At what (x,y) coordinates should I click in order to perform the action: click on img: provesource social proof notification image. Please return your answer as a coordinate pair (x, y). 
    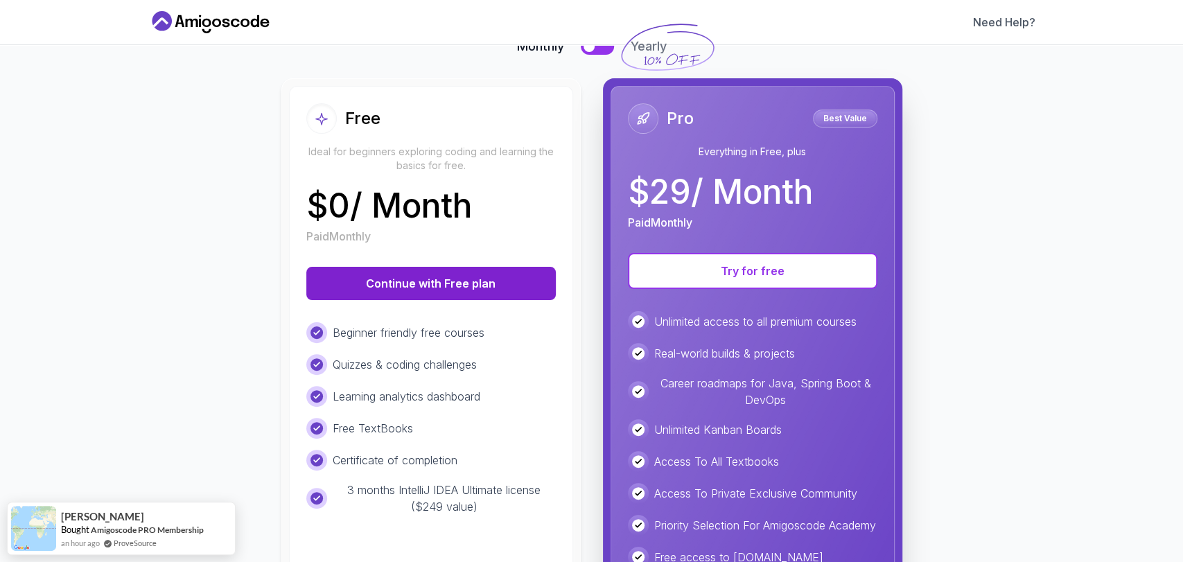
    Looking at the image, I should click on (33, 528).